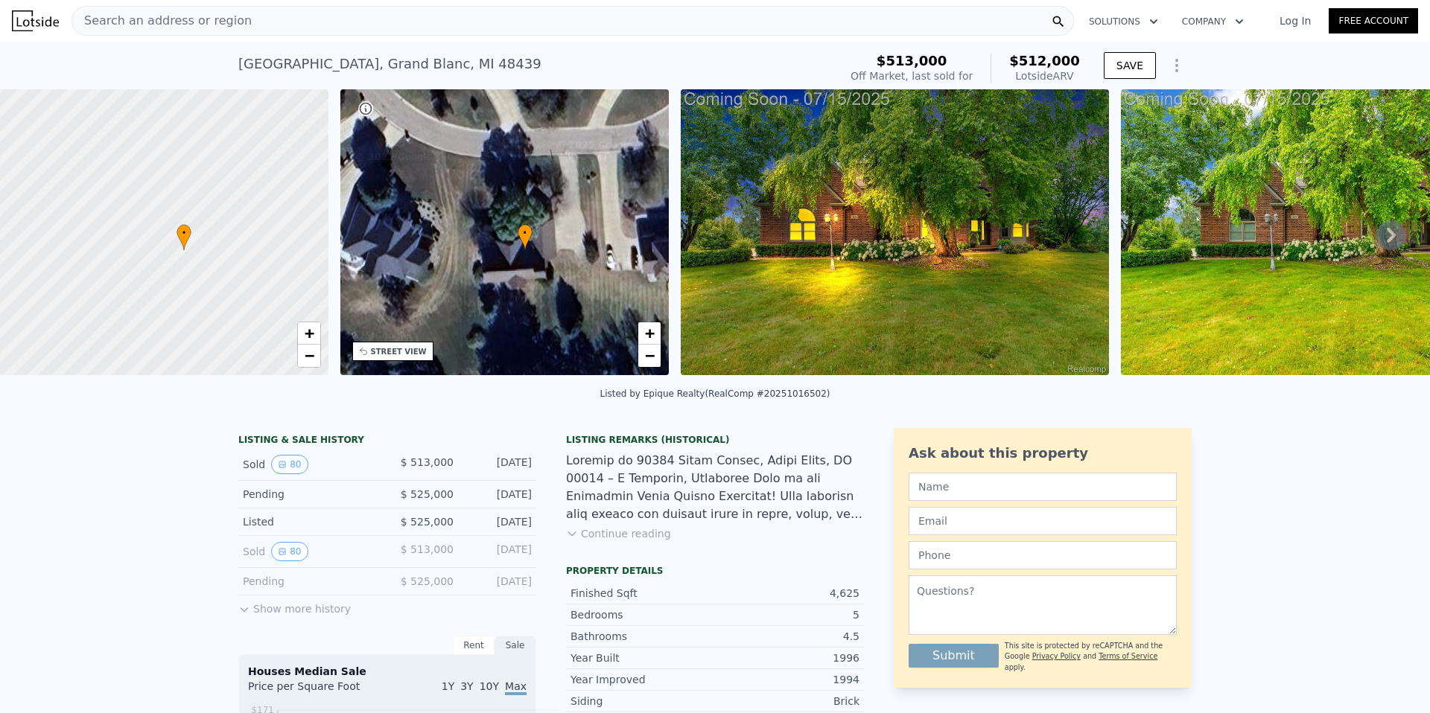 This screenshot has width=1430, height=713. Describe the element at coordinates (1042, 453) in the screenshot. I see `div: Ask about this property` at that location.